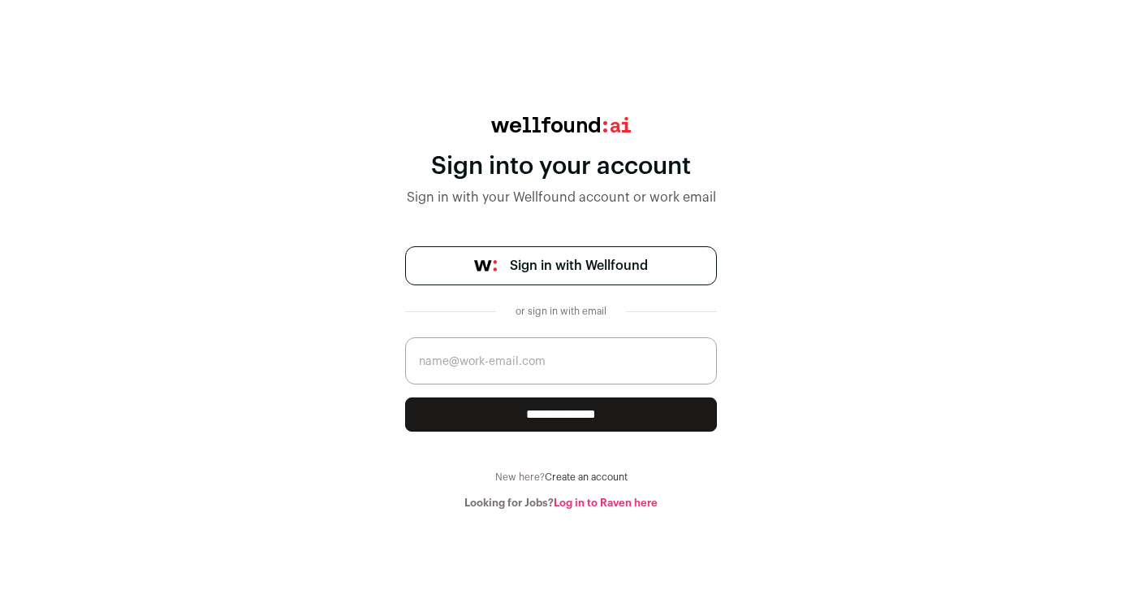 This screenshot has height=595, width=1122. What do you see at coordinates (586, 477) in the screenshot?
I see `a: Create an account` at bounding box center [586, 477].